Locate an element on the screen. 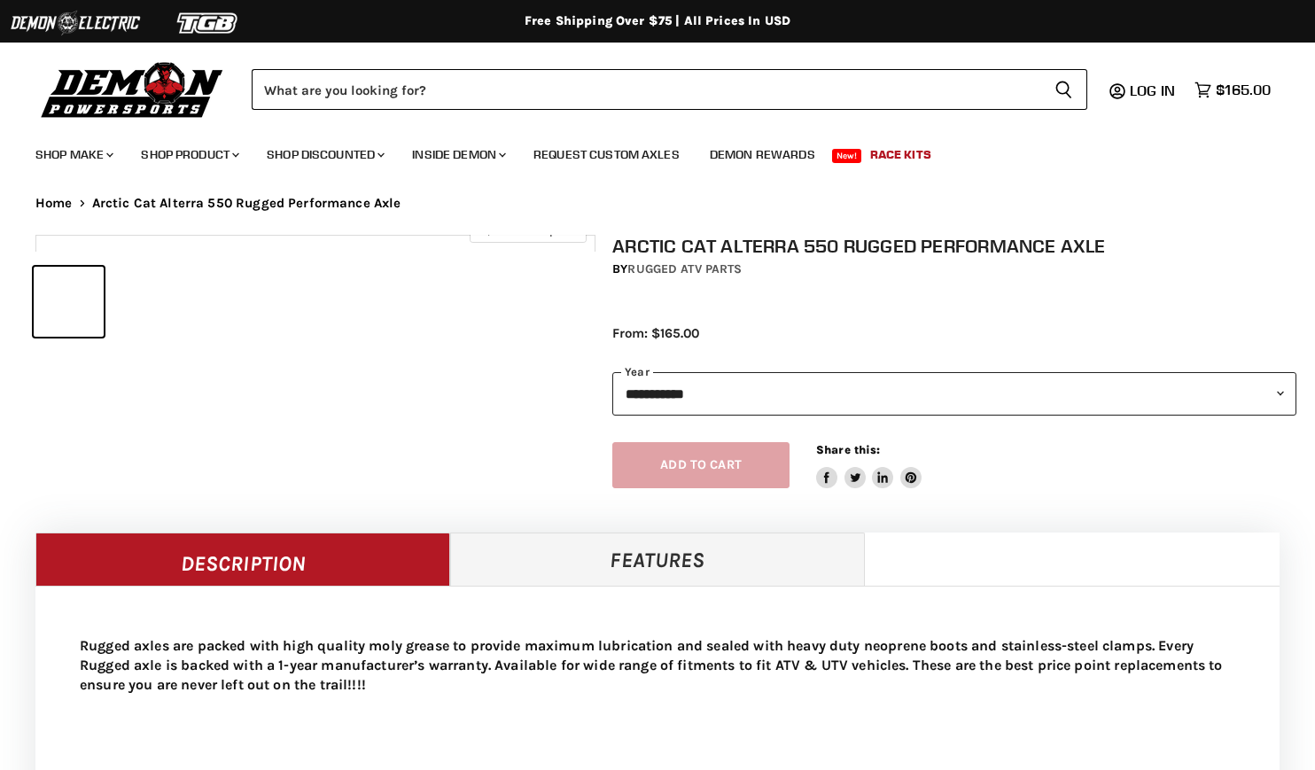  a: Demon Rewards is located at coordinates (762, 154).